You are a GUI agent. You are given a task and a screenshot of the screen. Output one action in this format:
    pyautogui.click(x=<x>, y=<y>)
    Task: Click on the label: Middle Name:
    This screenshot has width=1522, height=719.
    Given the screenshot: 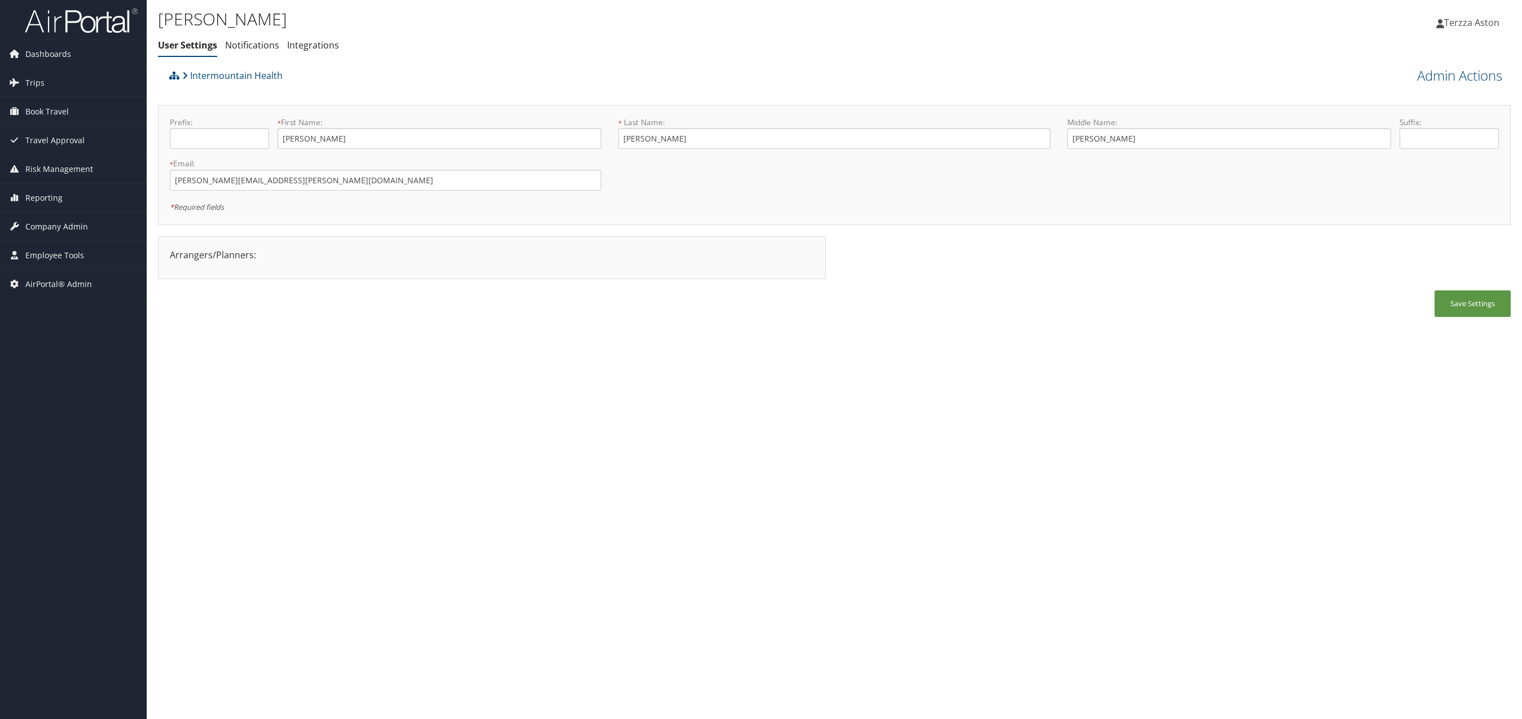 What is the action you would take?
    pyautogui.click(x=1229, y=122)
    